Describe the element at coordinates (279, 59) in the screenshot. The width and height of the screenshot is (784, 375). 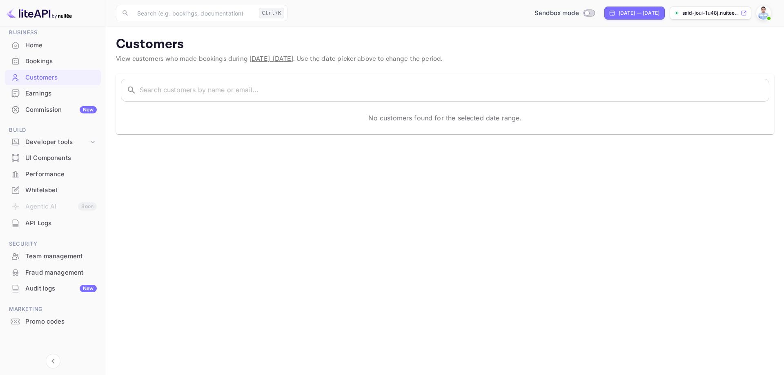
I see `span: View customers who made bookings during . Use the date picker above to change the period.` at that location.